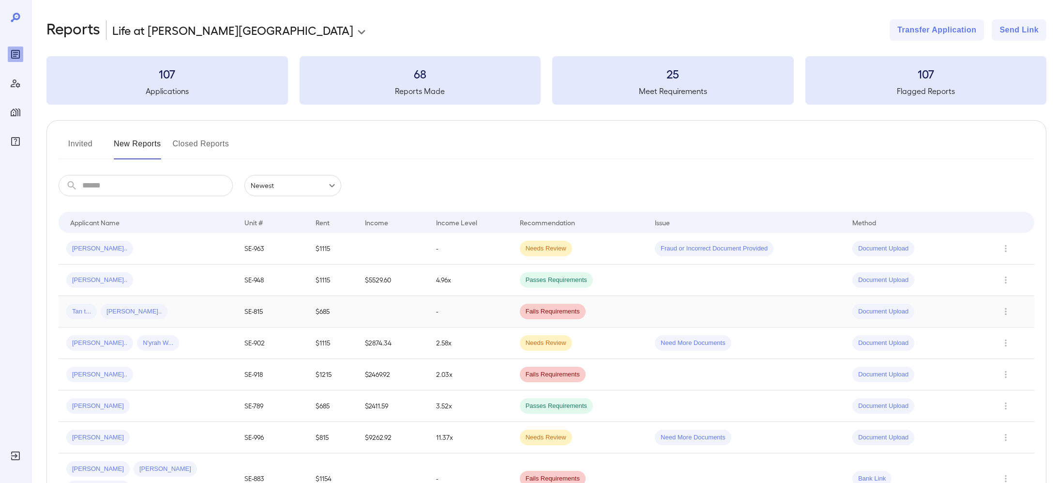  Describe the element at coordinates (377, 222) in the screenshot. I see `div: Income` at that location.